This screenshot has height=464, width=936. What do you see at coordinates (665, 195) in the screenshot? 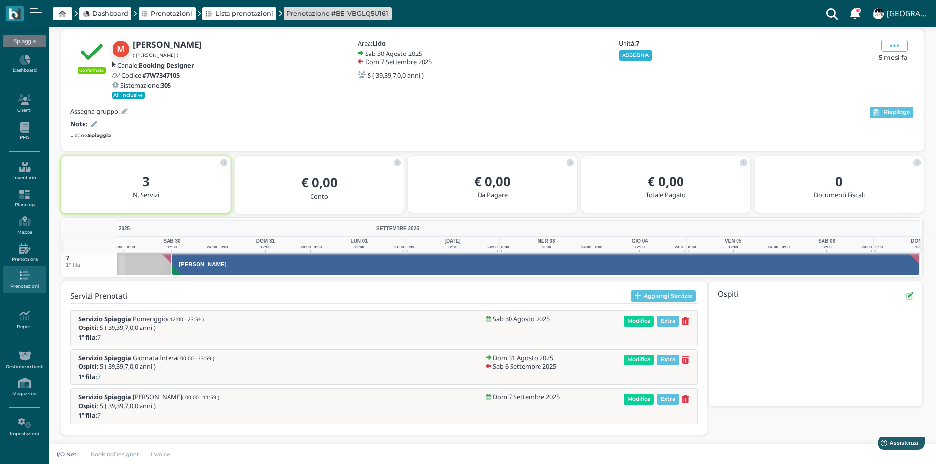
I see `h5: Totale Pagato` at bounding box center [665, 195].